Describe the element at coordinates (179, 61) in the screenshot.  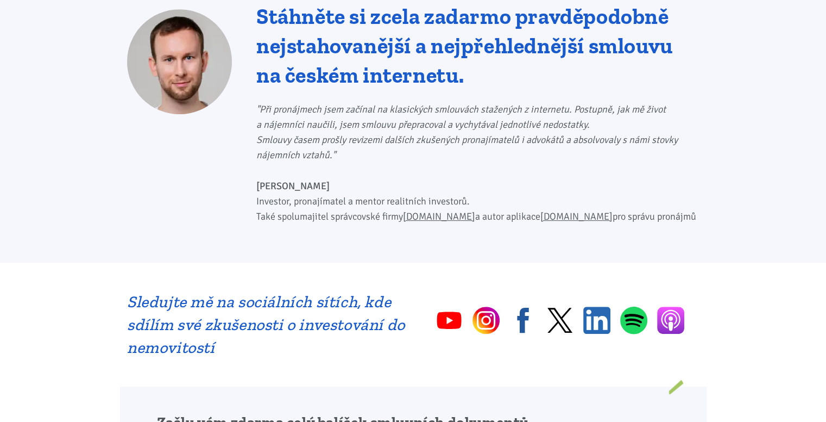
I see `img: Tomáš Kučera` at that location.